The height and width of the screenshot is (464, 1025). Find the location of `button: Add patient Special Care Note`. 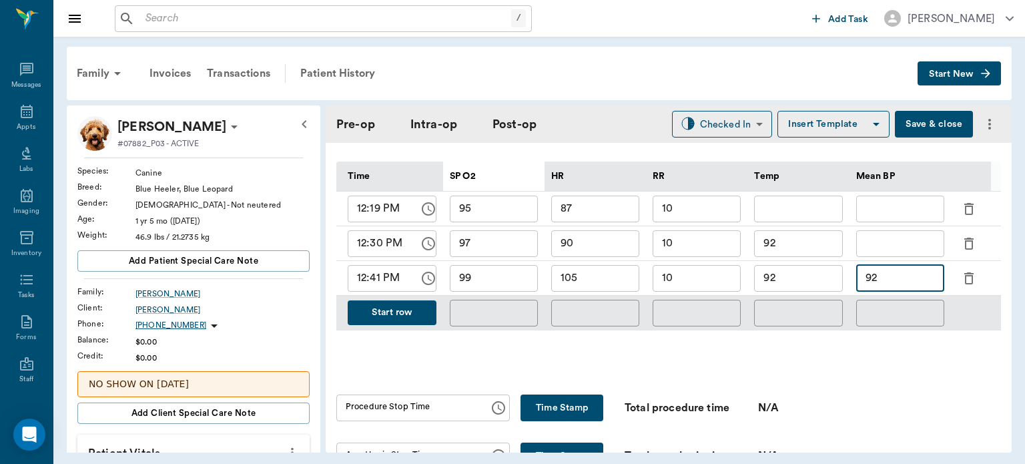

button: Add patient Special Care Note is located at coordinates (194, 261).